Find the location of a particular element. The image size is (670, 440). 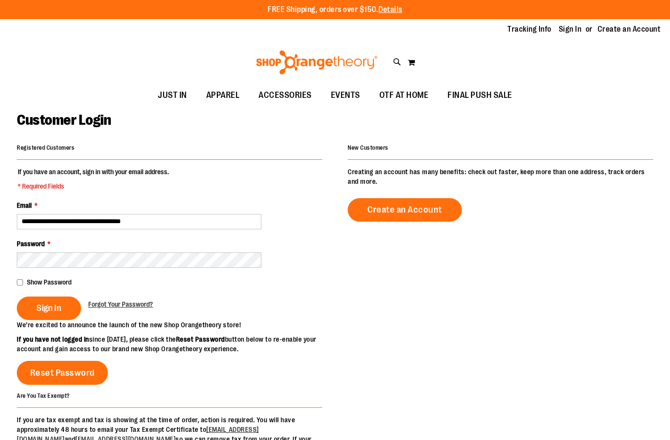

a: OTF AT HOME is located at coordinates (404, 95).